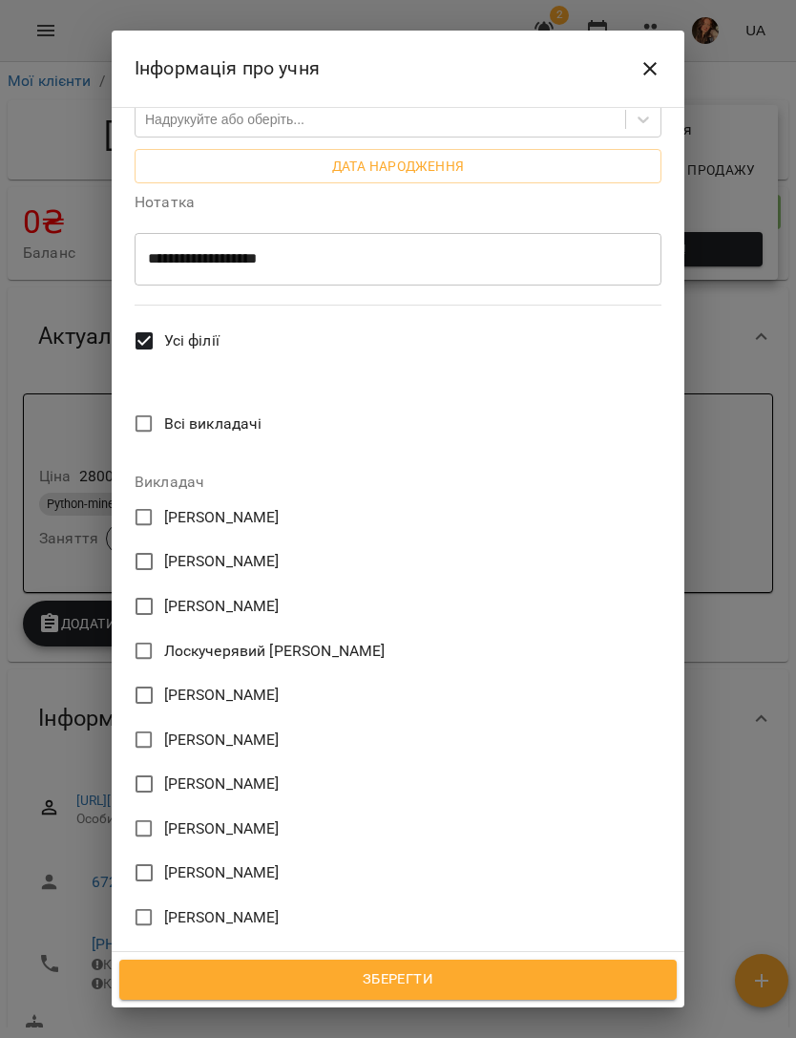 This screenshot has height=1038, width=796. I want to click on span: Зберегти, so click(398, 979).